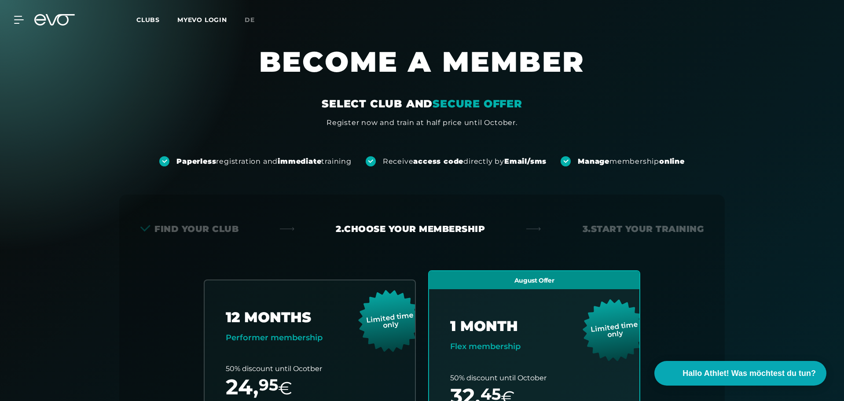 This screenshot has width=844, height=401. I want to click on div: Register now and train at half price until October., so click(422, 123).